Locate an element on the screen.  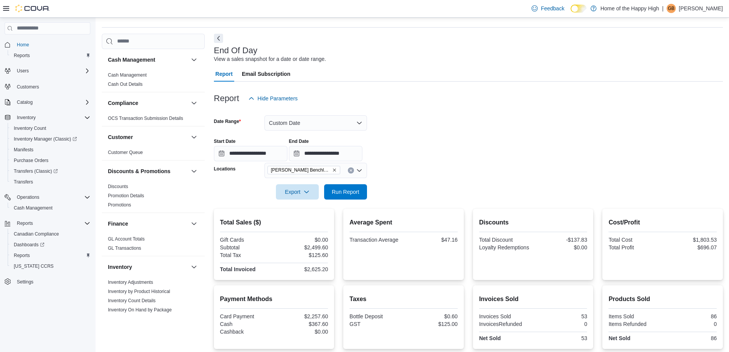
input: Dark Mode is located at coordinates (578, 8).